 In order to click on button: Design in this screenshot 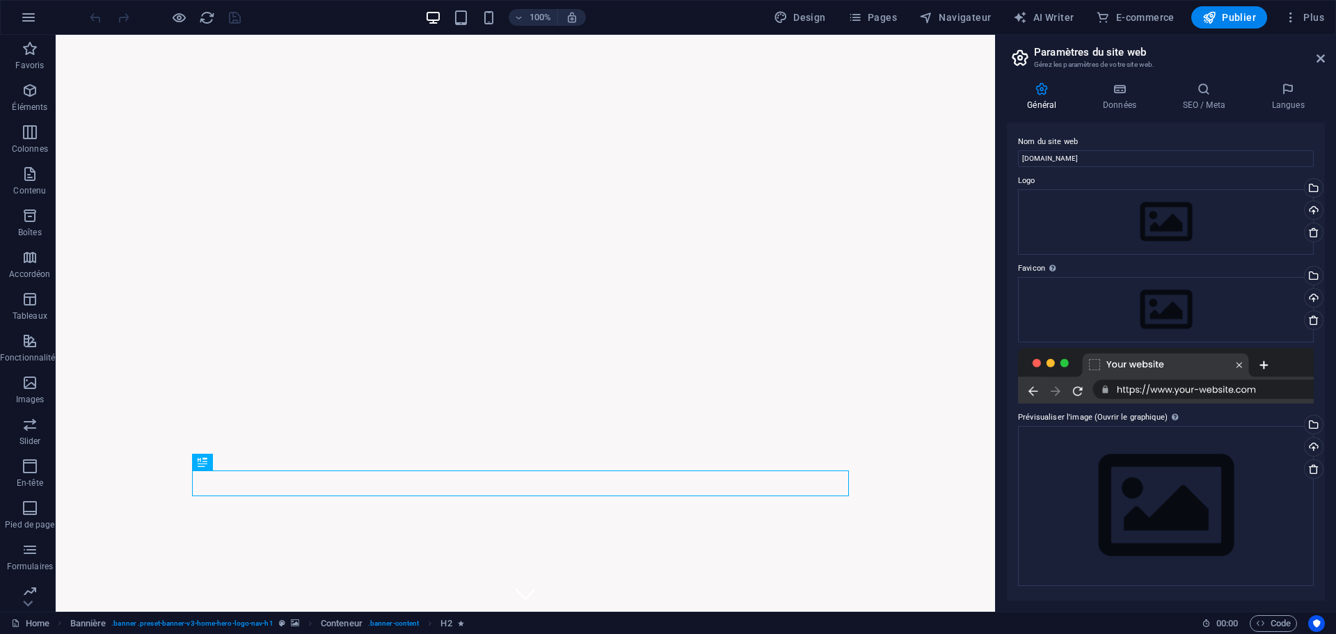, I will do `click(799, 17)`.